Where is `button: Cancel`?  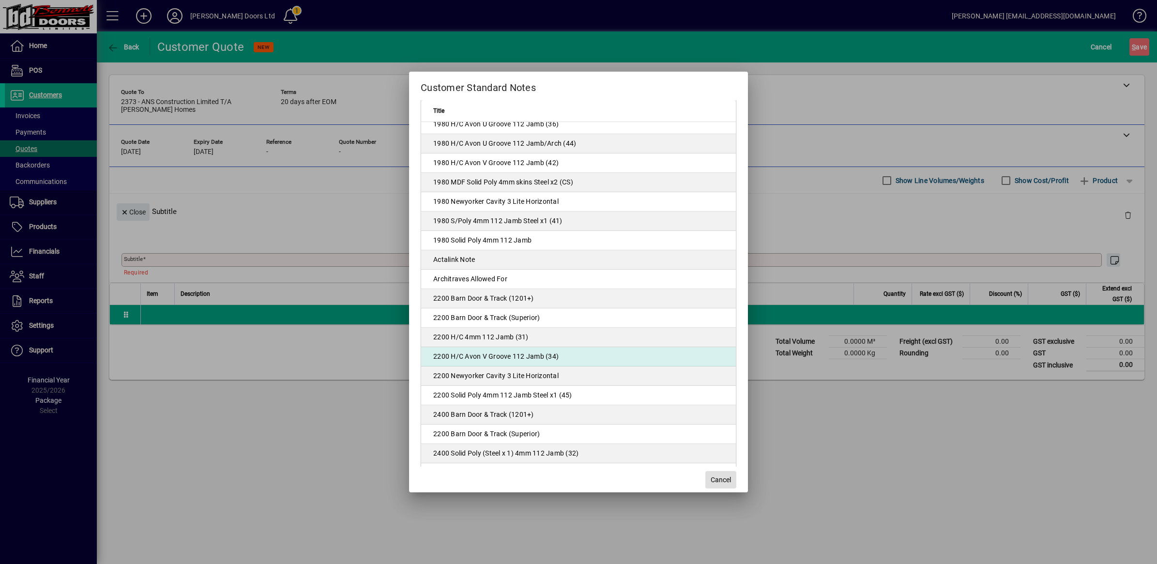 button: Cancel is located at coordinates (721, 480).